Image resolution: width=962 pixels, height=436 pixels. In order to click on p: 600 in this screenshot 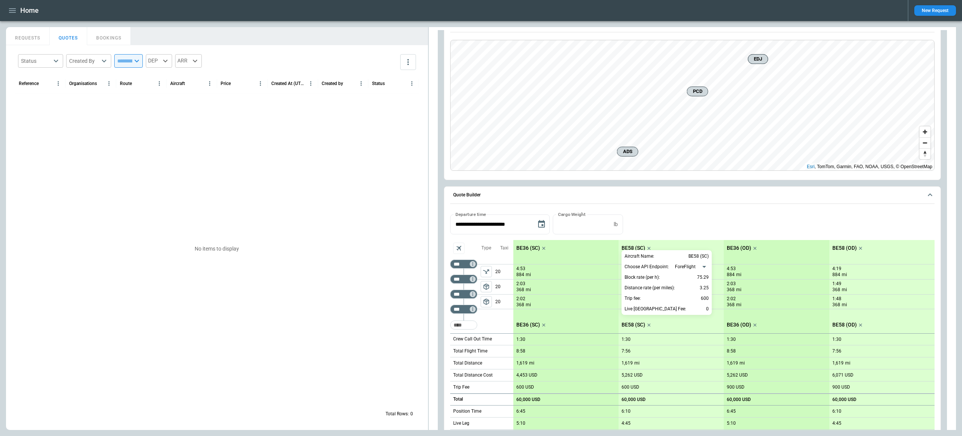, I will do `click(705, 298)`.